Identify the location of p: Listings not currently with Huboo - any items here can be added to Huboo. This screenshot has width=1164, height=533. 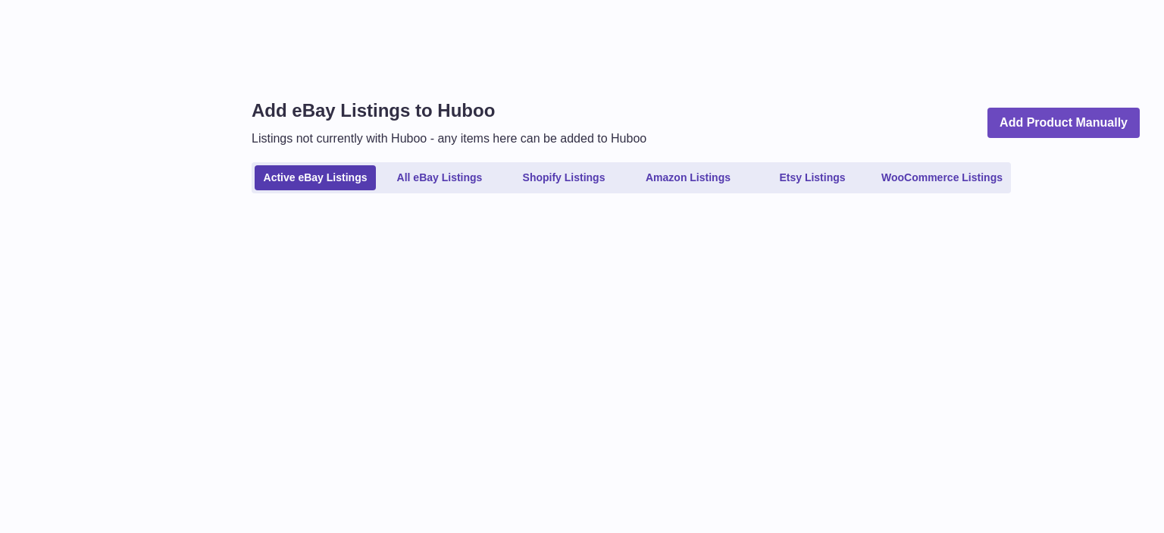
(449, 139).